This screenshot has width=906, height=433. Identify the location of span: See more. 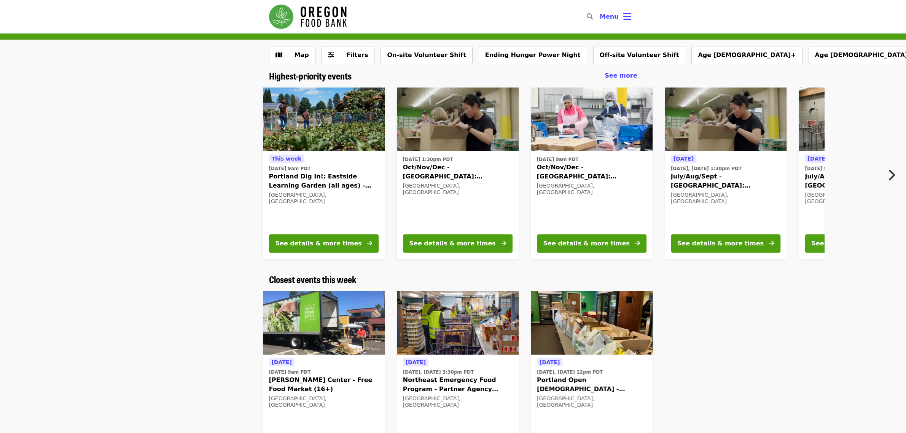
(621, 75).